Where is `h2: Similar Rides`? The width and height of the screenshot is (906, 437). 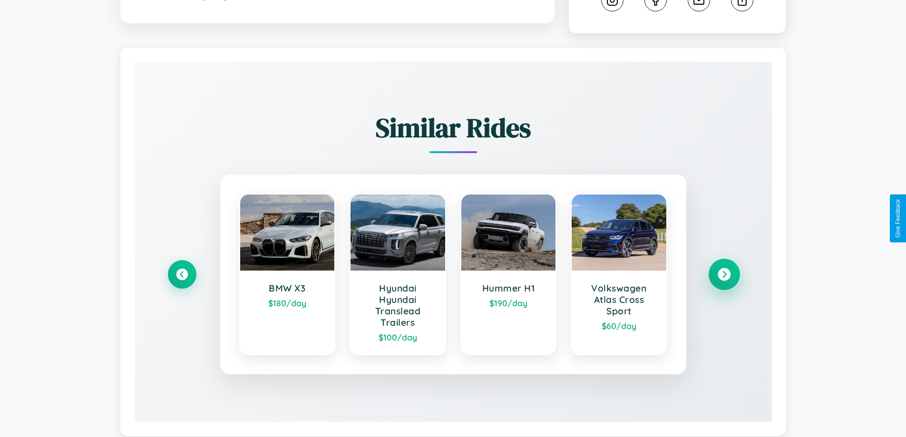 h2: Similar Rides is located at coordinates (453, 128).